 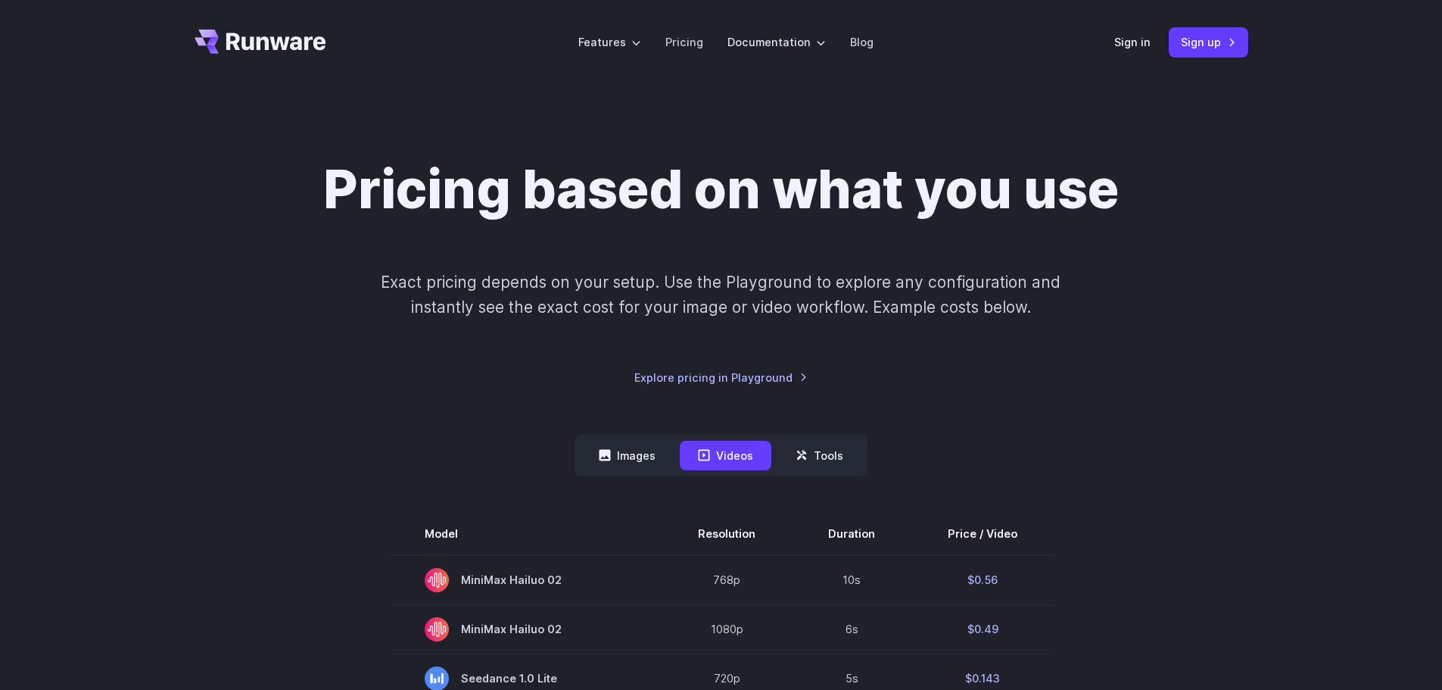 I want to click on a: Sign up, so click(x=1208, y=42).